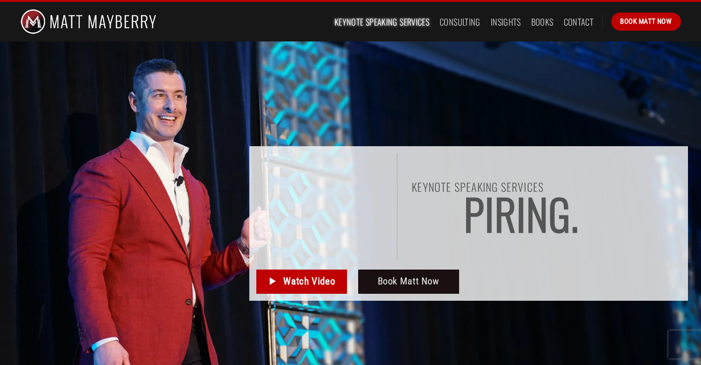 The image size is (701, 365). Describe the element at coordinates (309, 281) in the screenshot. I see `span: Watch Video` at that location.